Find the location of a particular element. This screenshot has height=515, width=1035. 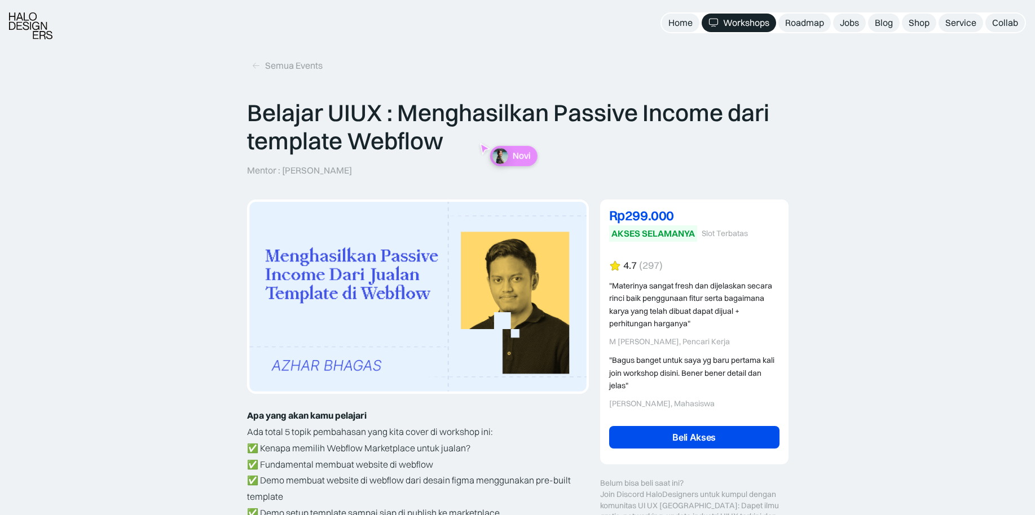

div: Home is located at coordinates (680, 23).